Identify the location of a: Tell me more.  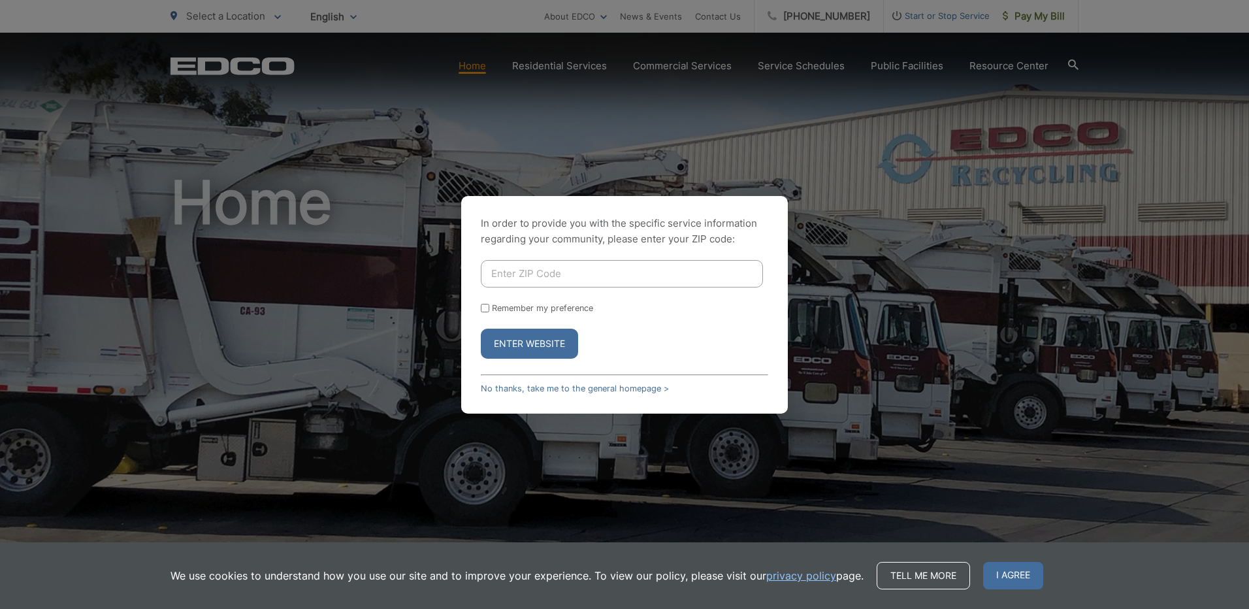
(923, 575).